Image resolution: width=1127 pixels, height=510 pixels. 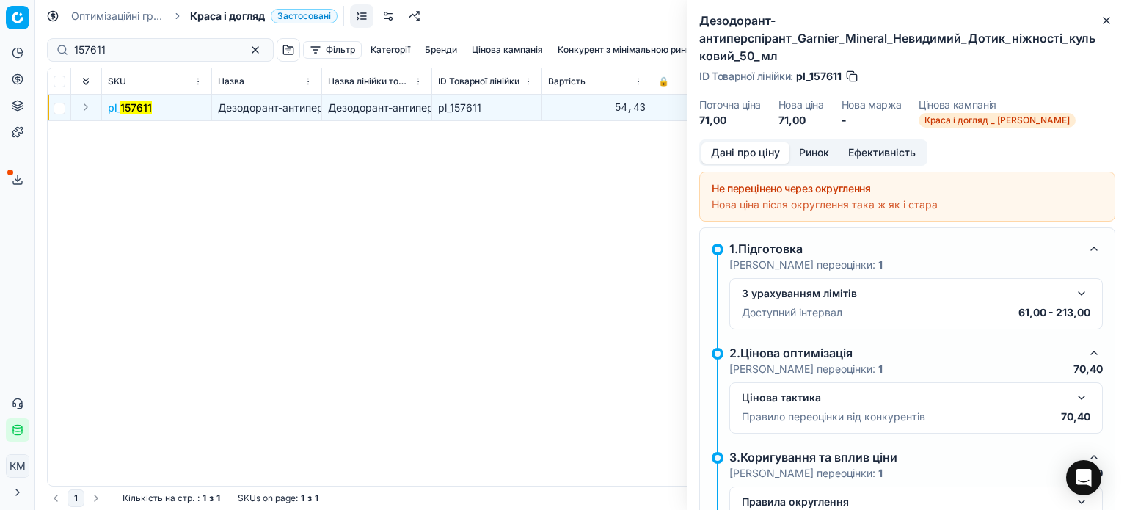 What do you see at coordinates (118, 16) in the screenshot?
I see `a: Оптимізаційні групи` at bounding box center [118, 16].